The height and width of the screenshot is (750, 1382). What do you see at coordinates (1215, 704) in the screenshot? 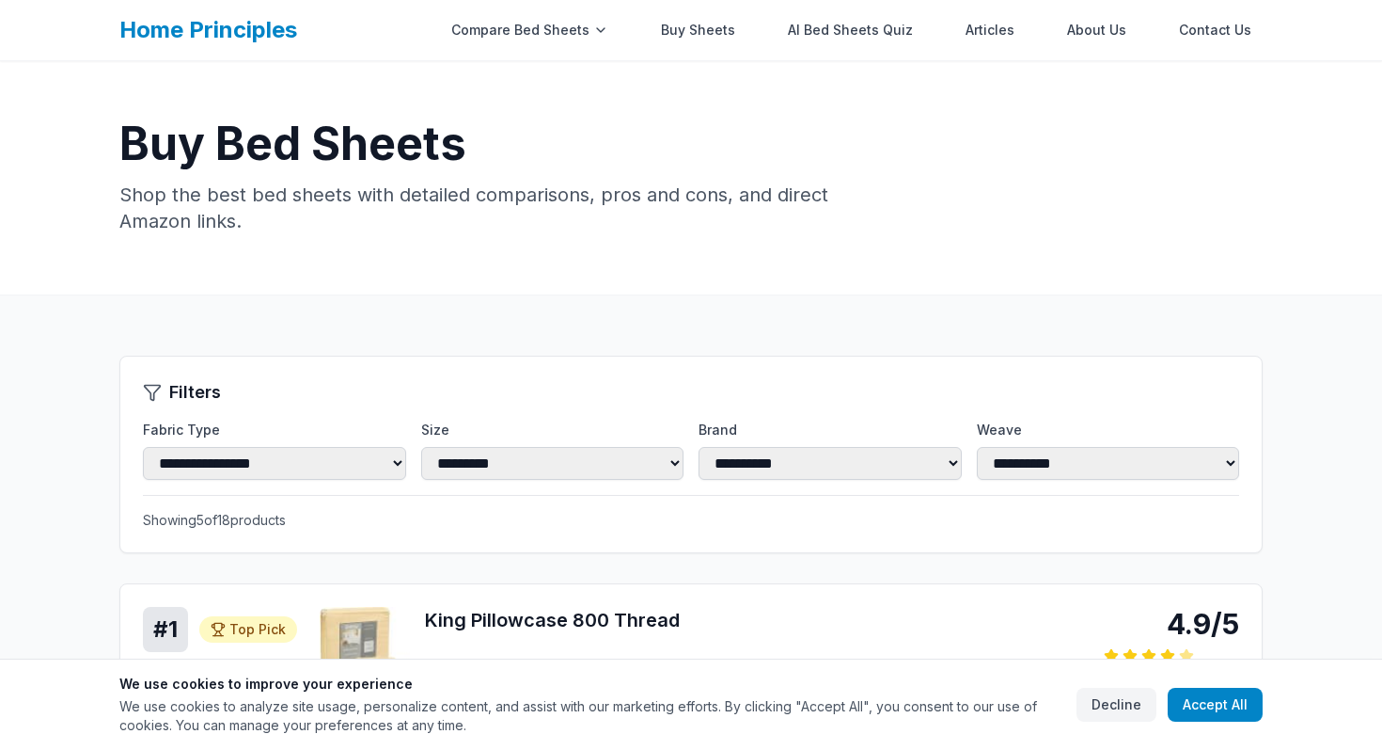
I see `button: Accept All` at bounding box center [1215, 704].